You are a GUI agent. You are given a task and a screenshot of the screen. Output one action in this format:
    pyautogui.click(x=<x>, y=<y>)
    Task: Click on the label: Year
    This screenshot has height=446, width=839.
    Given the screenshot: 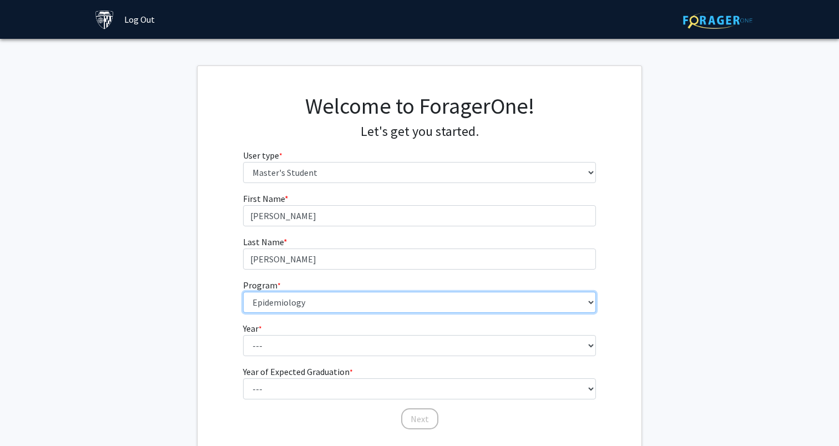 What is the action you would take?
    pyautogui.click(x=253, y=329)
    